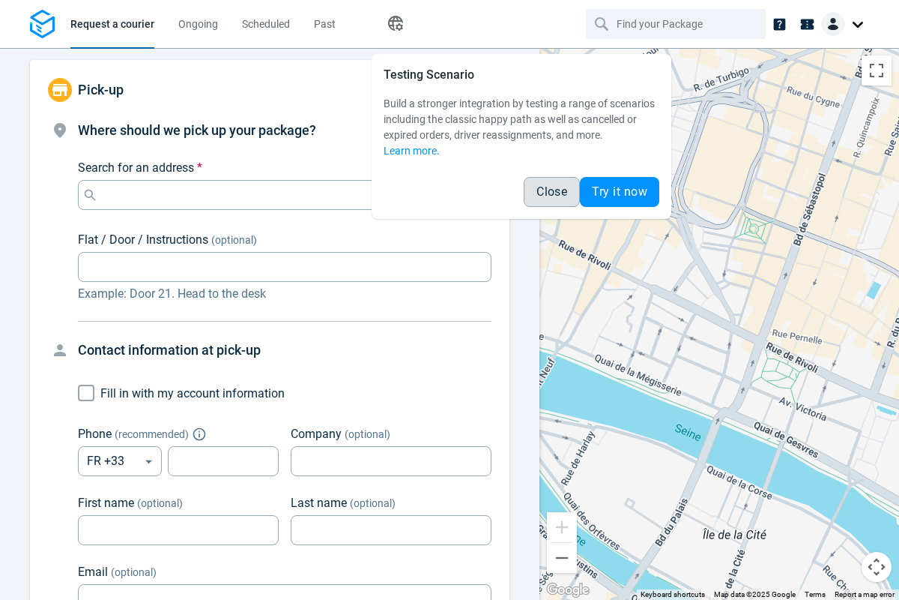 Image resolution: width=899 pixels, height=600 pixels. Describe the element at coordinates (673, 594) in the screenshot. I see `button: Keyboard shortcuts` at that location.